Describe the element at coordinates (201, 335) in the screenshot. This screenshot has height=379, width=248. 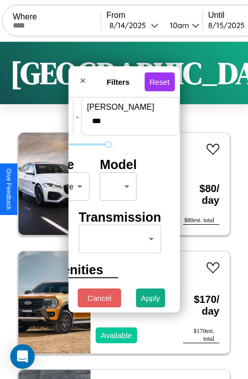
I see `div: $ 170 est. total` at that location.